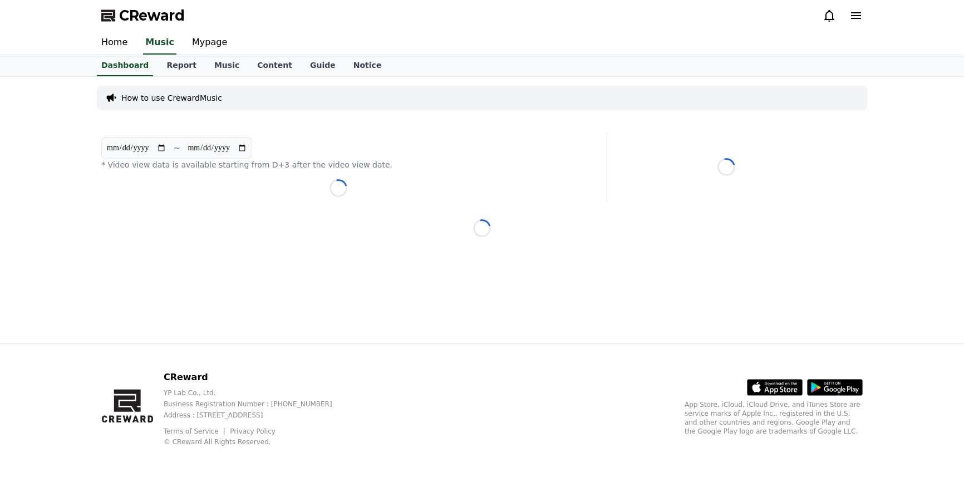  What do you see at coordinates (323, 66) in the screenshot?
I see `a: Guide` at bounding box center [323, 66].